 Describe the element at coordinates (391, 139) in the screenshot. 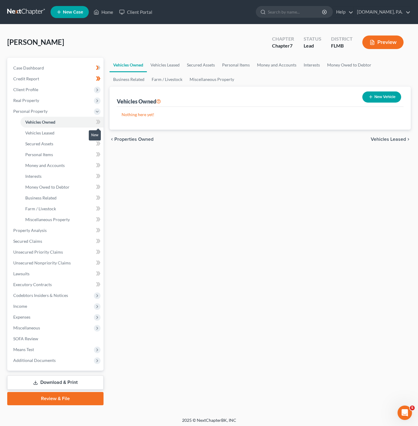

I see `button: Vehicles Leased chevron_right` at that location.